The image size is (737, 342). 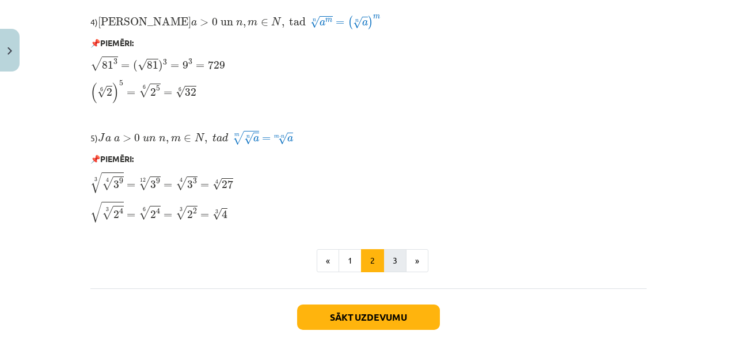 What do you see at coordinates (217, 65) in the screenshot?
I see `span: 729` at bounding box center [217, 65].